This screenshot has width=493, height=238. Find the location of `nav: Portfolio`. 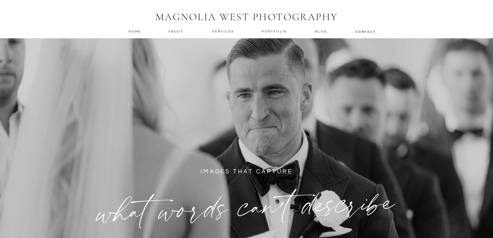

nav: Portfolio is located at coordinates (275, 31).